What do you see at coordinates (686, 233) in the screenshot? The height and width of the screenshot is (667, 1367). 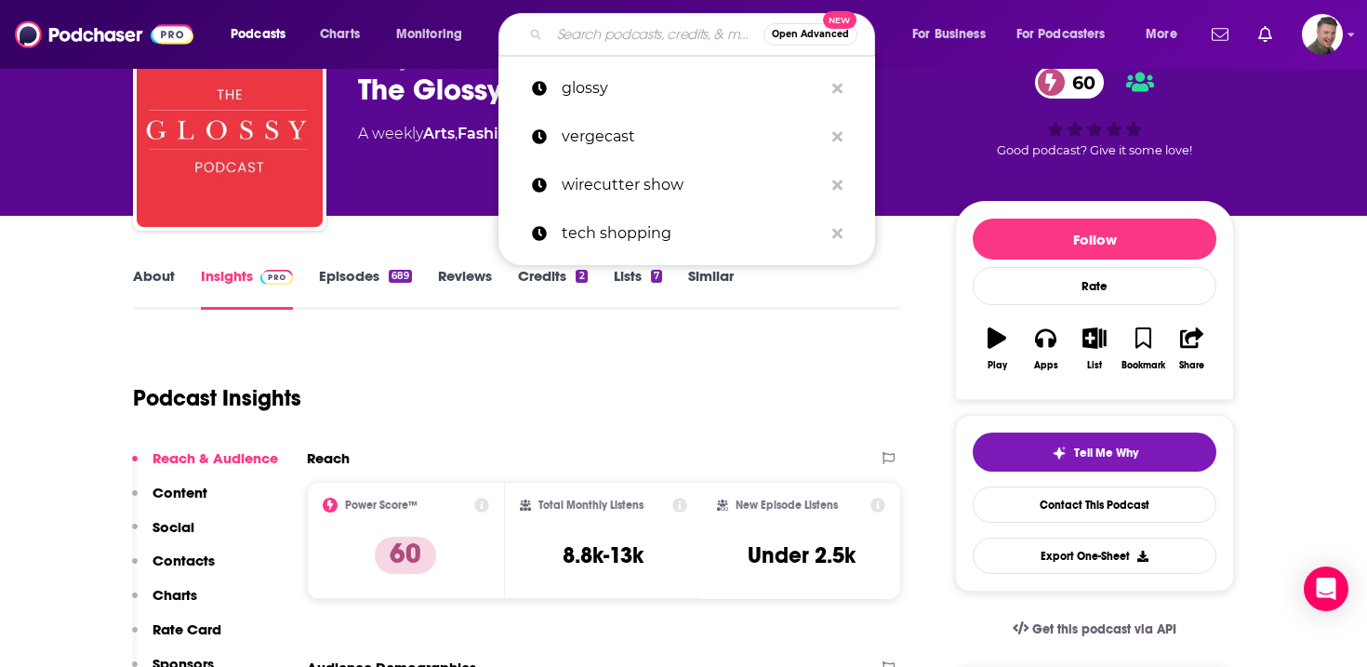 I see `a: tech shopping` at bounding box center [686, 233].